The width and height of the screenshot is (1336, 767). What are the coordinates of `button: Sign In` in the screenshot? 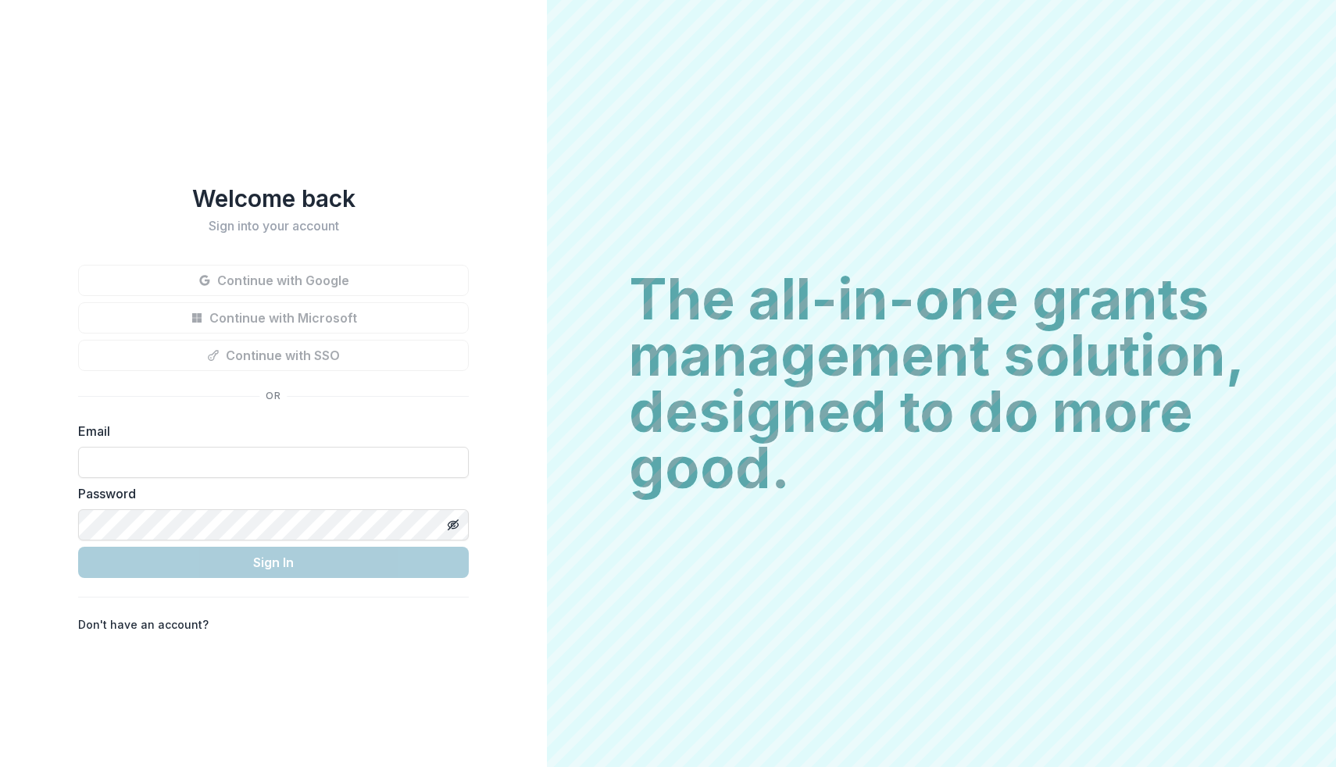 It's located at (273, 563).